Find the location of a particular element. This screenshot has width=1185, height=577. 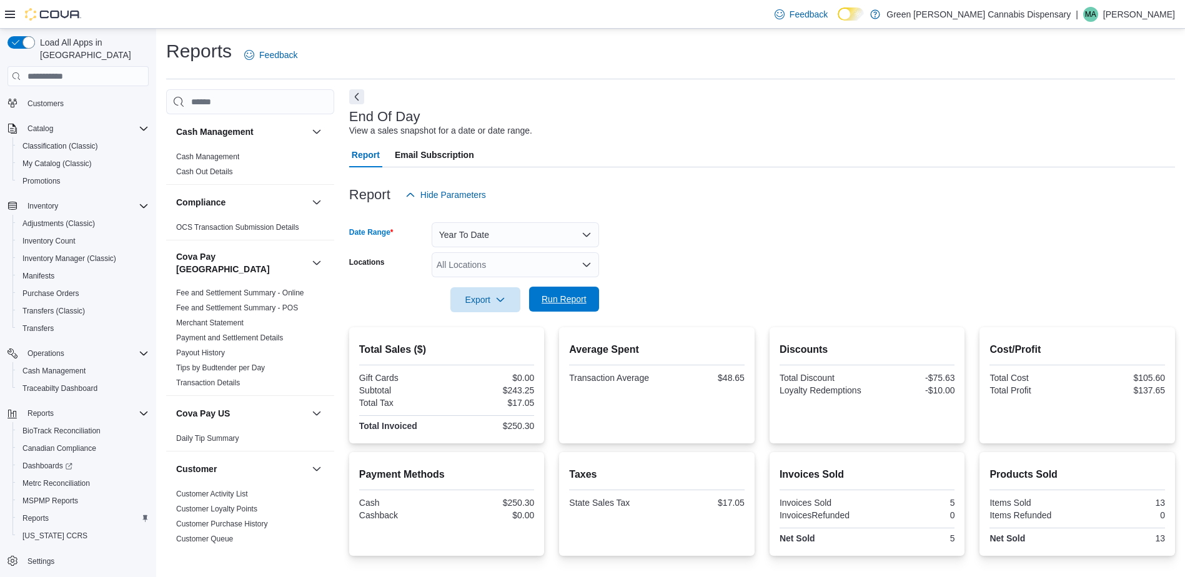

h2: Total Sales ($) is located at coordinates (447, 350).